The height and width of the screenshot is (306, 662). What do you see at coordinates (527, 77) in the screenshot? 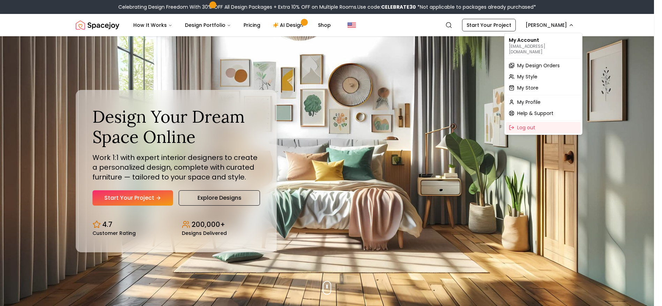
I see `span: My Style` at bounding box center [527, 77].